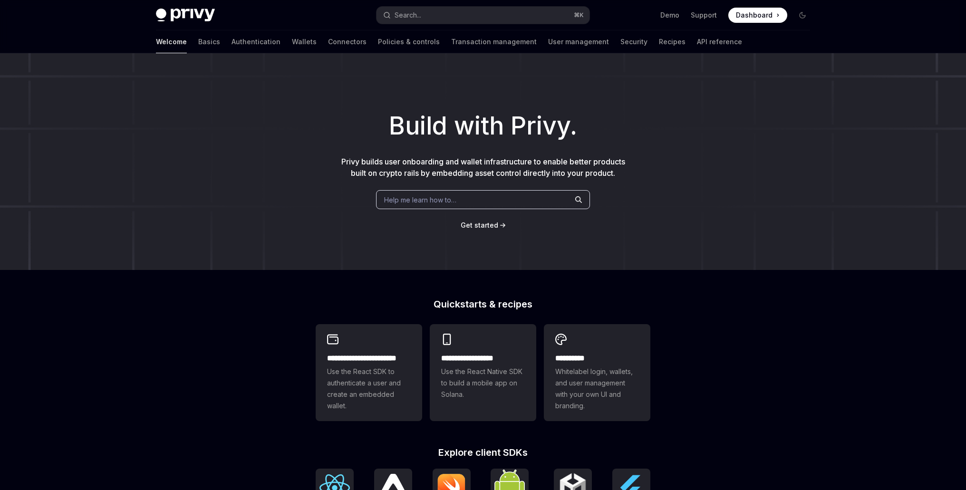 The image size is (966, 490). I want to click on span: Privy builds user onboarding and wallet infrastructure to enable better products built on crypto ..., so click(483, 167).